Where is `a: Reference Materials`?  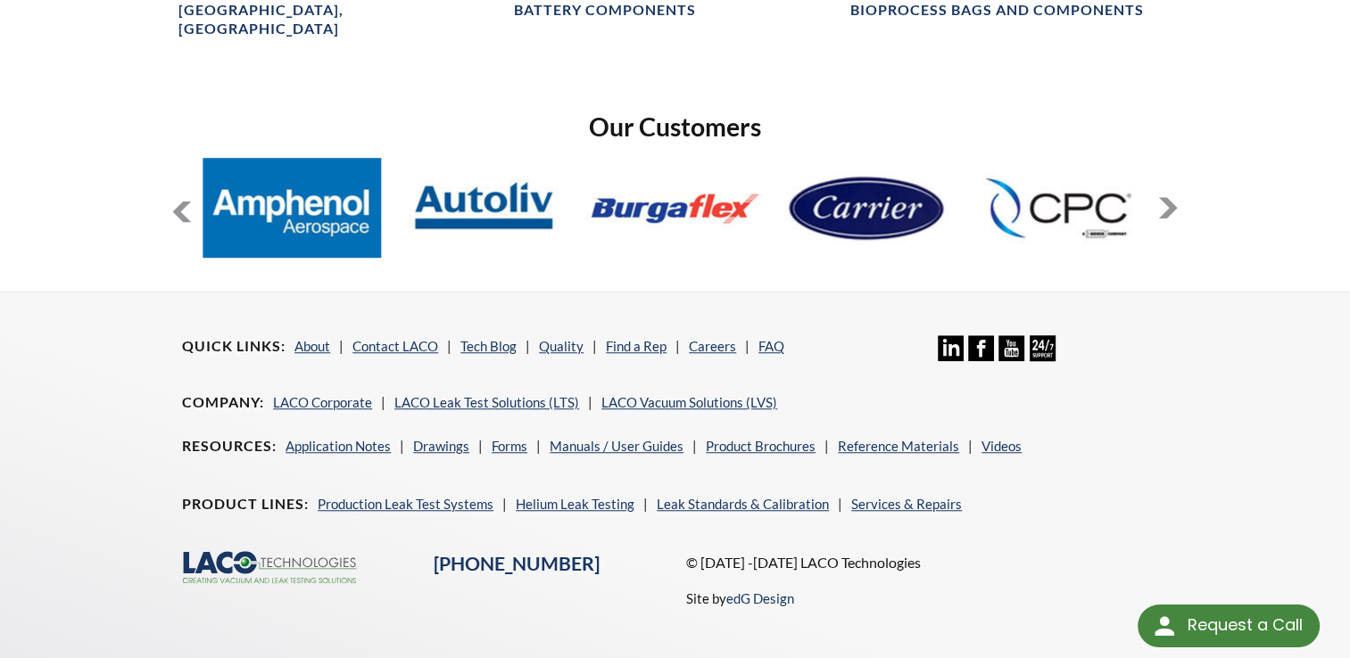
a: Reference Materials is located at coordinates (898, 446).